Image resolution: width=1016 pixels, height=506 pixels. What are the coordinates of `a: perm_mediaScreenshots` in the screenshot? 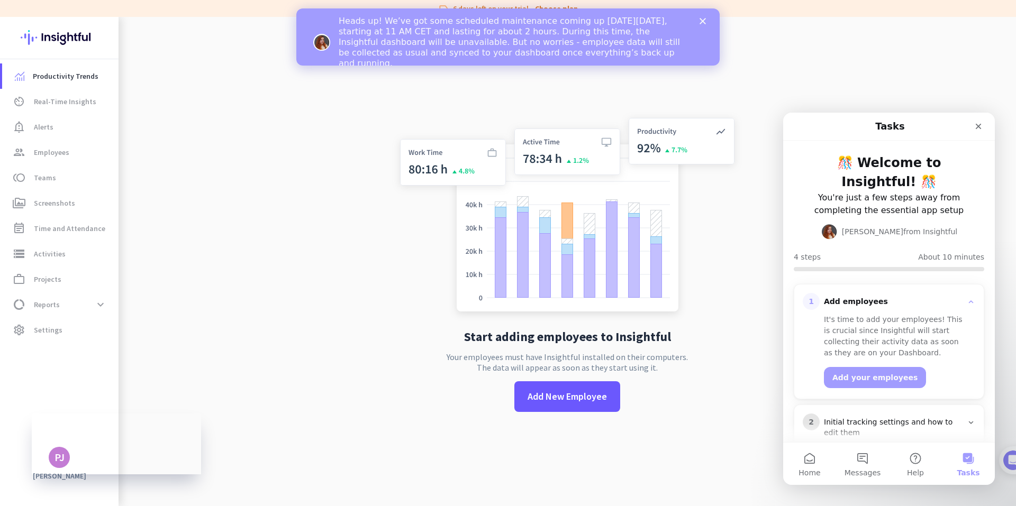 It's located at (60, 203).